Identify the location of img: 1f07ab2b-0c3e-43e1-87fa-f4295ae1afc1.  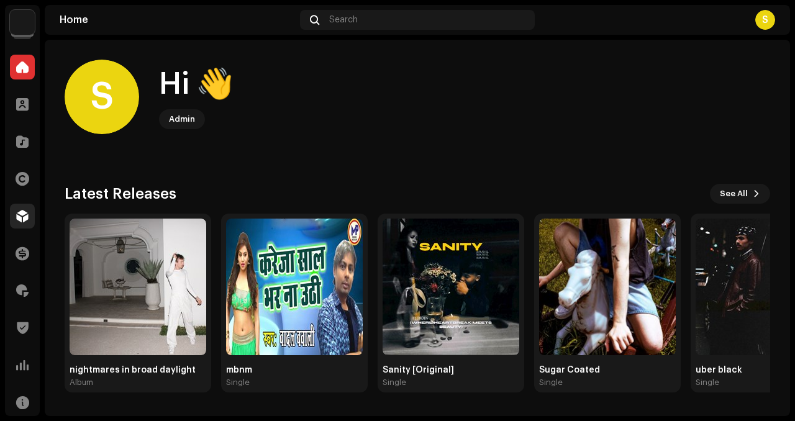
(451, 287).